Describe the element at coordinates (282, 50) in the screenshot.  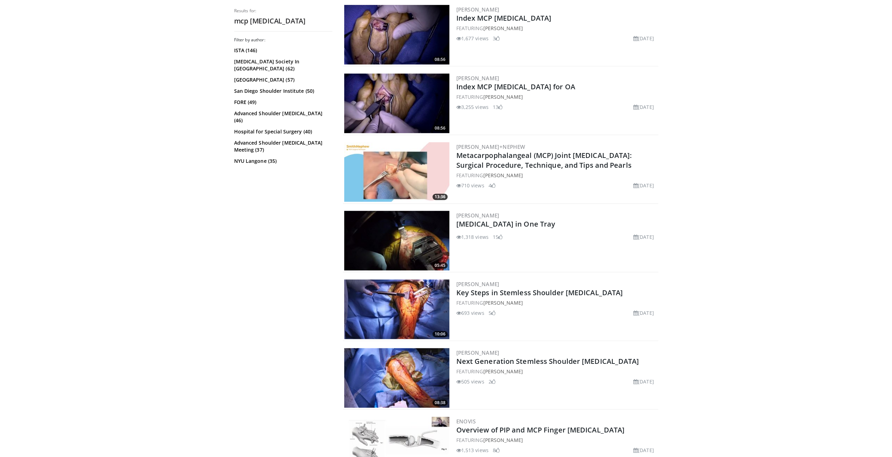
I see `a: ISTA (146)` at that location.